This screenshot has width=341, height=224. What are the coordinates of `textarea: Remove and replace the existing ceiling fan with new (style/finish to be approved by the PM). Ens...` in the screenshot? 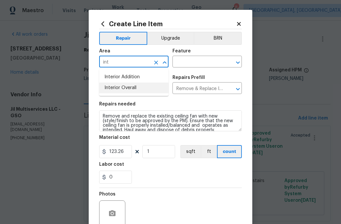 It's located at (171, 121).